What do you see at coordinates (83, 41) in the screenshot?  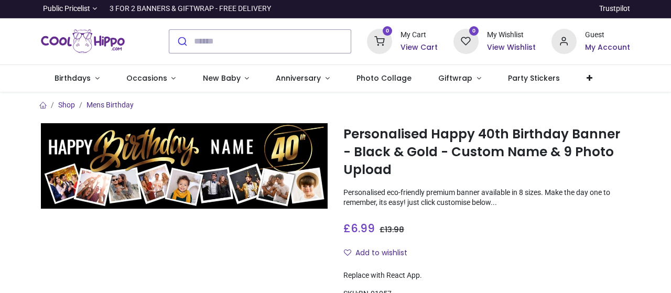 I see `span: Logo of Cool Hippo` at bounding box center [83, 41].